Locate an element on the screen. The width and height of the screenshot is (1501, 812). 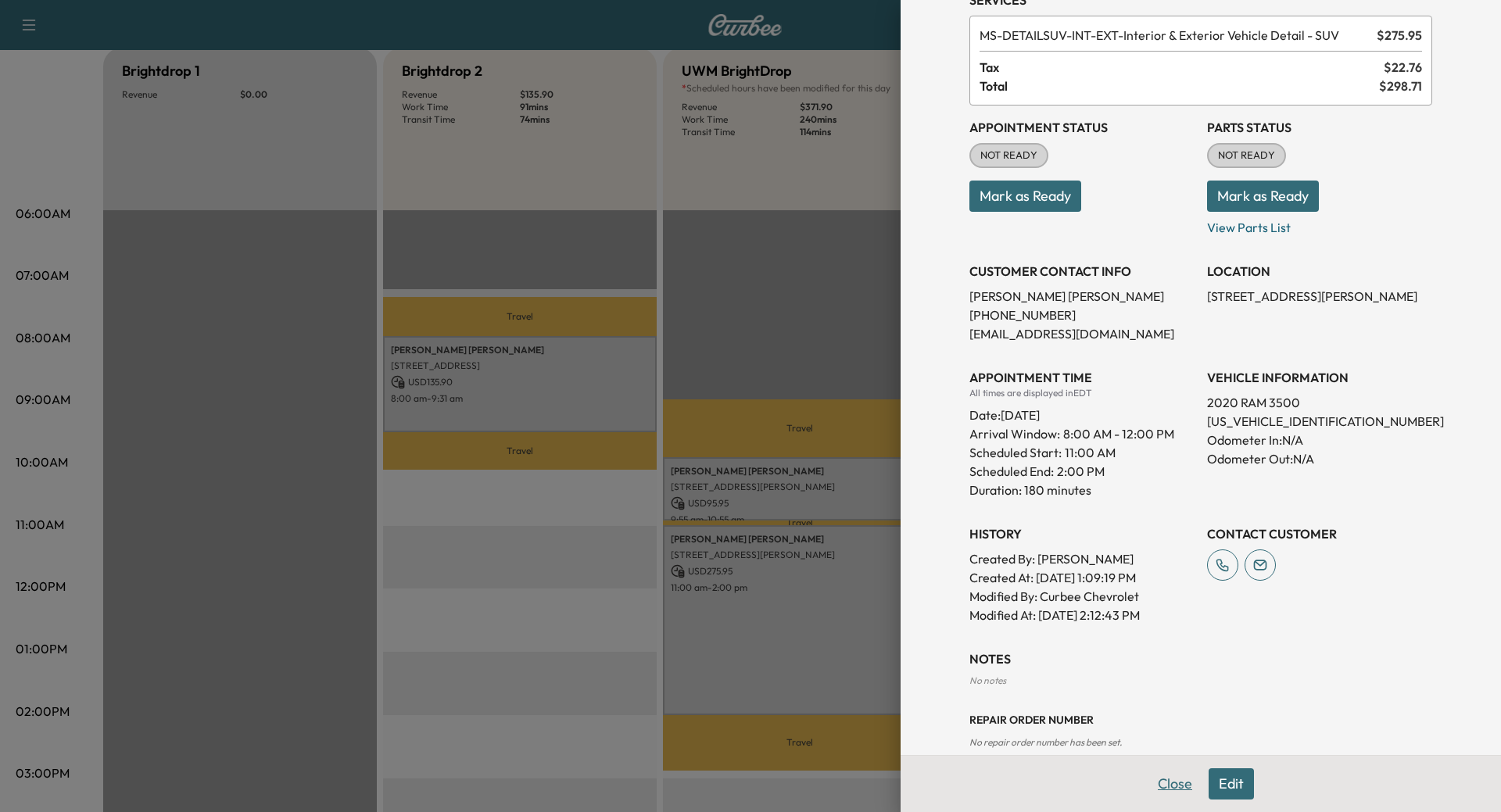
p: 2:00 PM is located at coordinates (1080, 471).